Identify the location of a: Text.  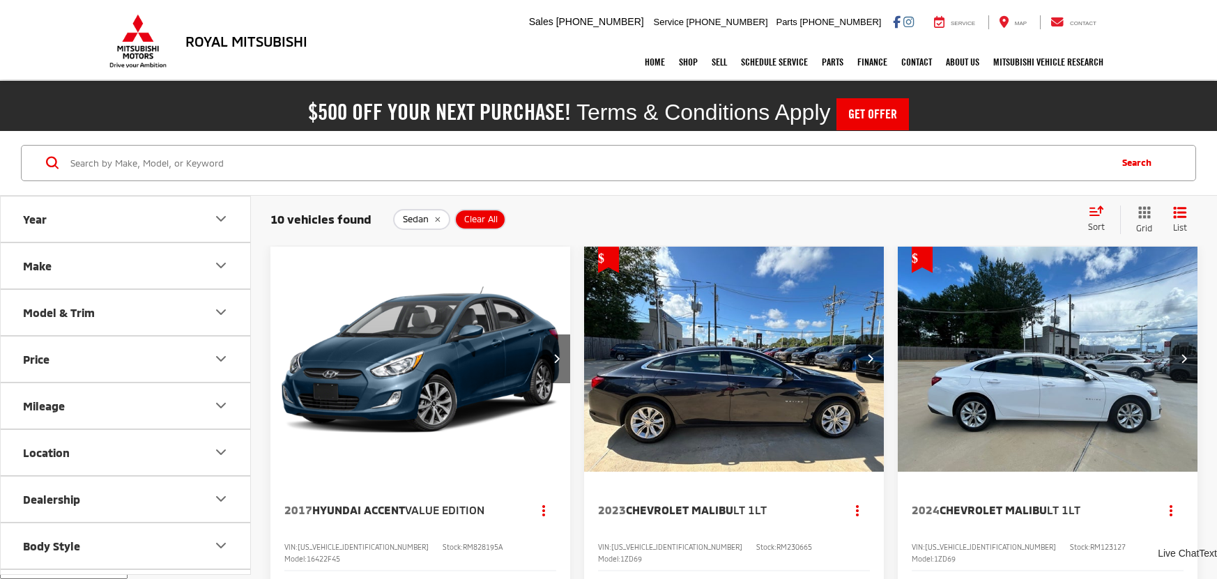
(1208, 554).